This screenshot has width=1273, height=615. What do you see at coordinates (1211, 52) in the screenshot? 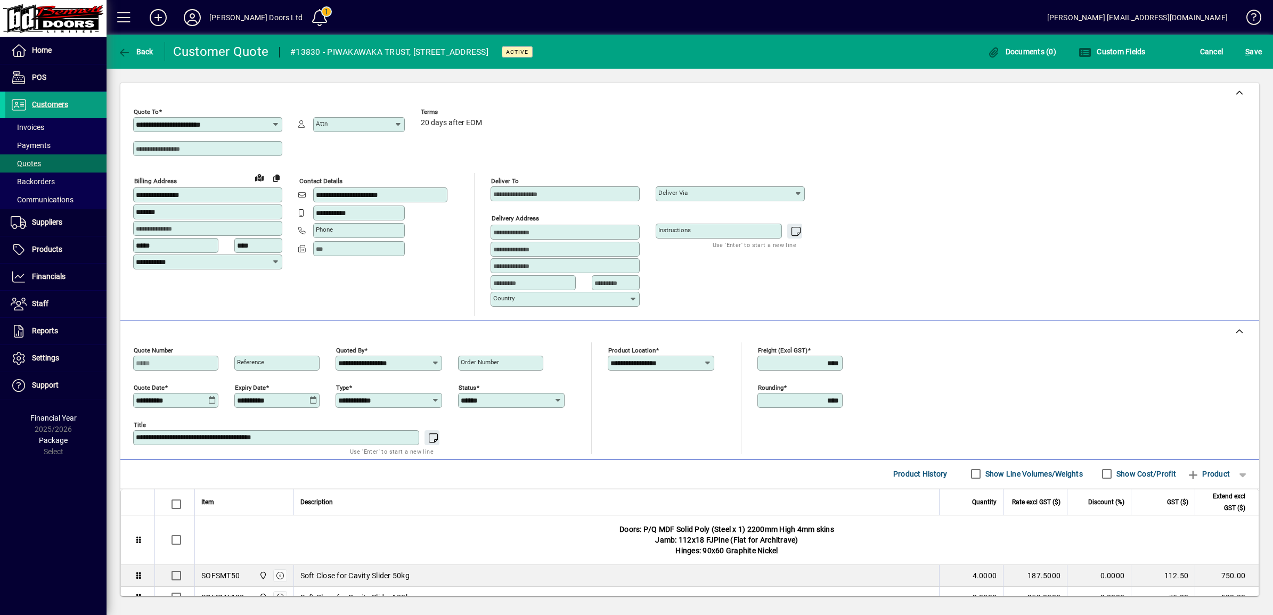
I see `button: Cancel` at bounding box center [1211, 52].